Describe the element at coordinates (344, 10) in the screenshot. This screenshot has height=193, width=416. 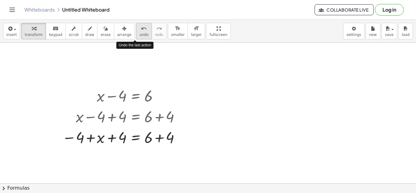
I see `button: Collaborate Live` at that location.